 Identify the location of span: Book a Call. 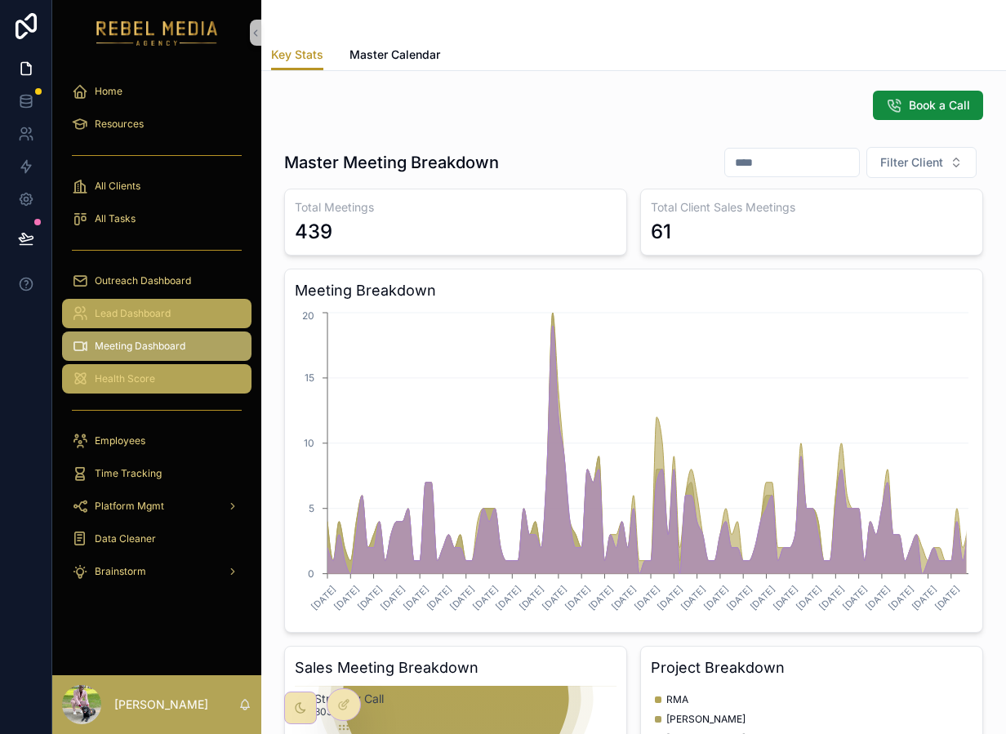
(939, 105).